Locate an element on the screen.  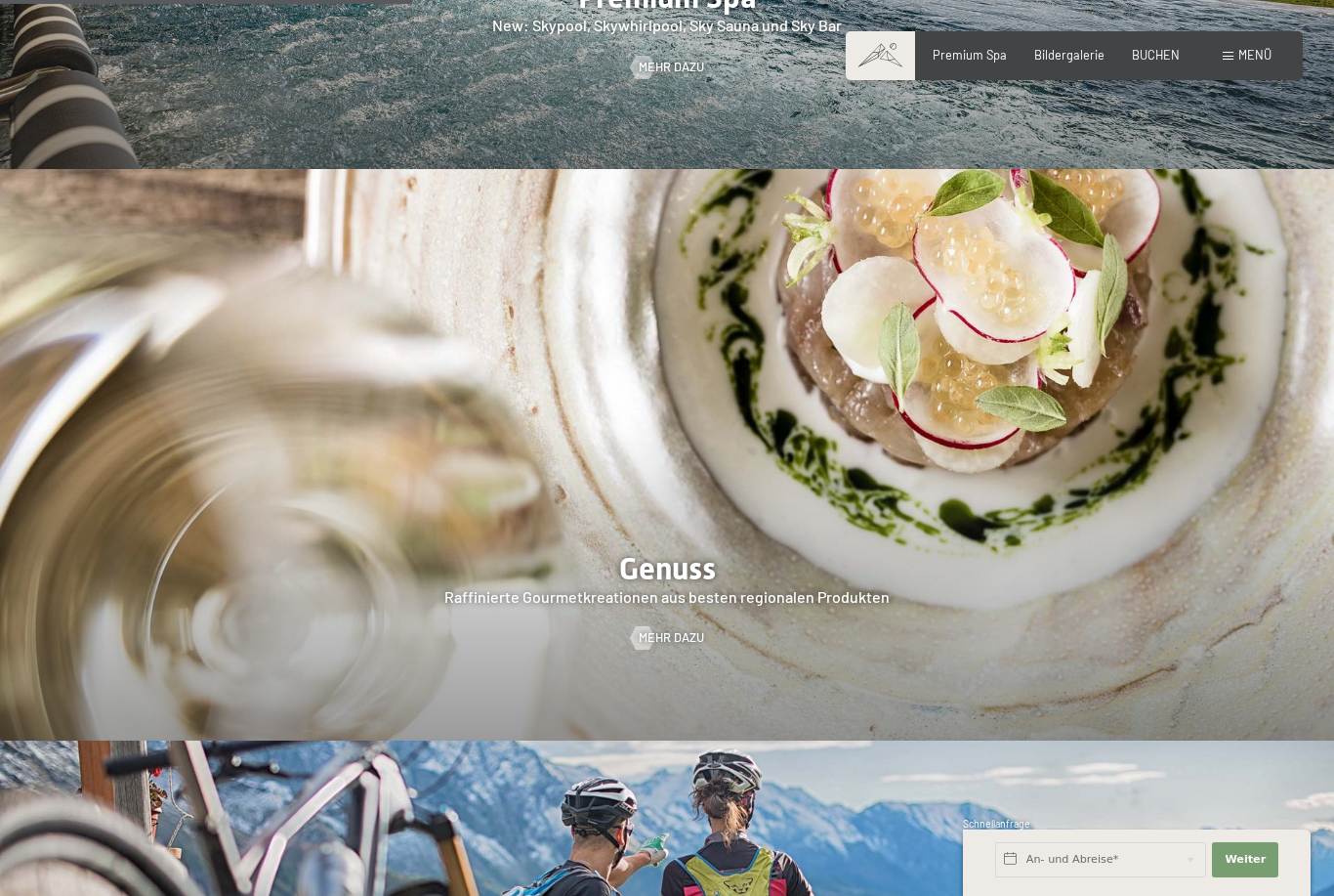
span: Premium Spa is located at coordinates (970, 55).